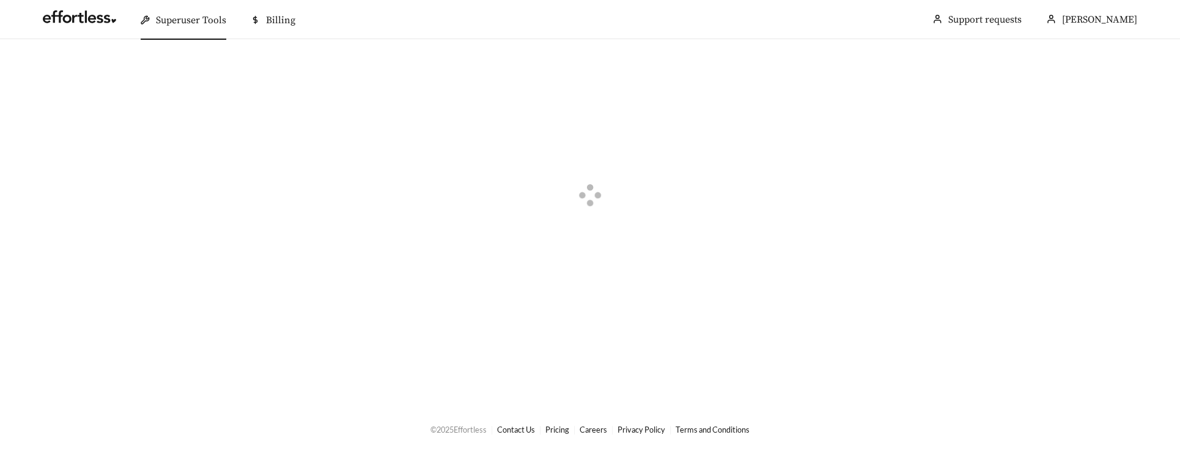 The width and height of the screenshot is (1180, 451). What do you see at coordinates (712, 429) in the screenshot?
I see `a: Terms and Conditions` at bounding box center [712, 429].